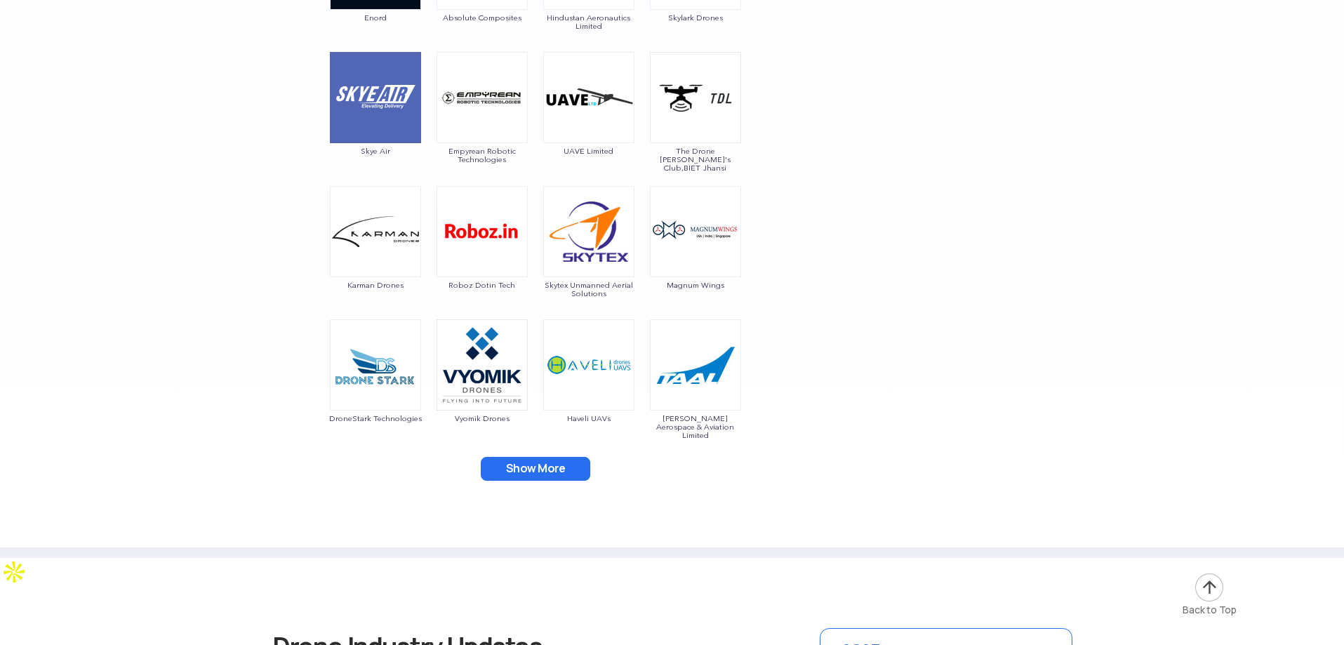 The width and height of the screenshot is (1344, 645). Describe the element at coordinates (375, 365) in the screenshot. I see `img: ic_droneStark.png` at that location.